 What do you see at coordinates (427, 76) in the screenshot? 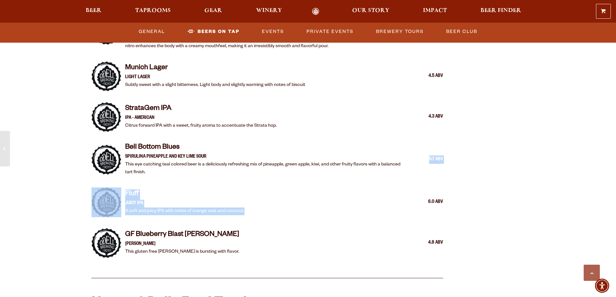
I see `div: 4.5 ABV` at bounding box center [427, 76].